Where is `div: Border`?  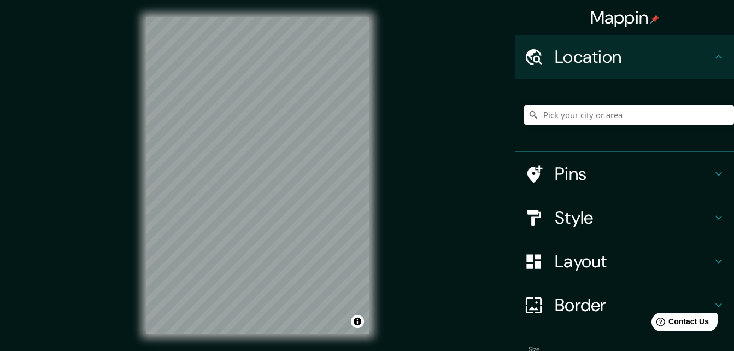 div: Border is located at coordinates (624, 305).